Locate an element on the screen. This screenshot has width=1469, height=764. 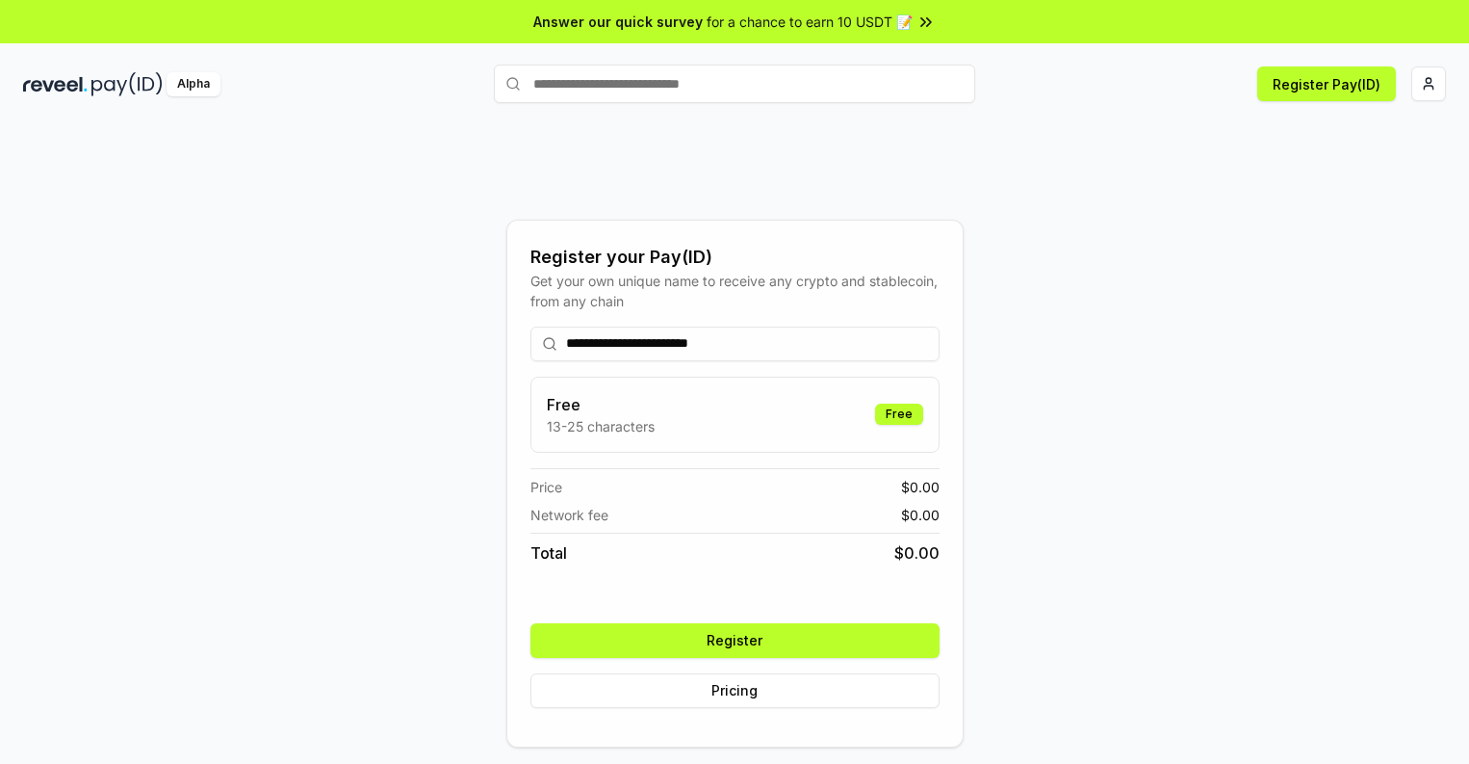
span: Total is located at coordinates (549, 553).